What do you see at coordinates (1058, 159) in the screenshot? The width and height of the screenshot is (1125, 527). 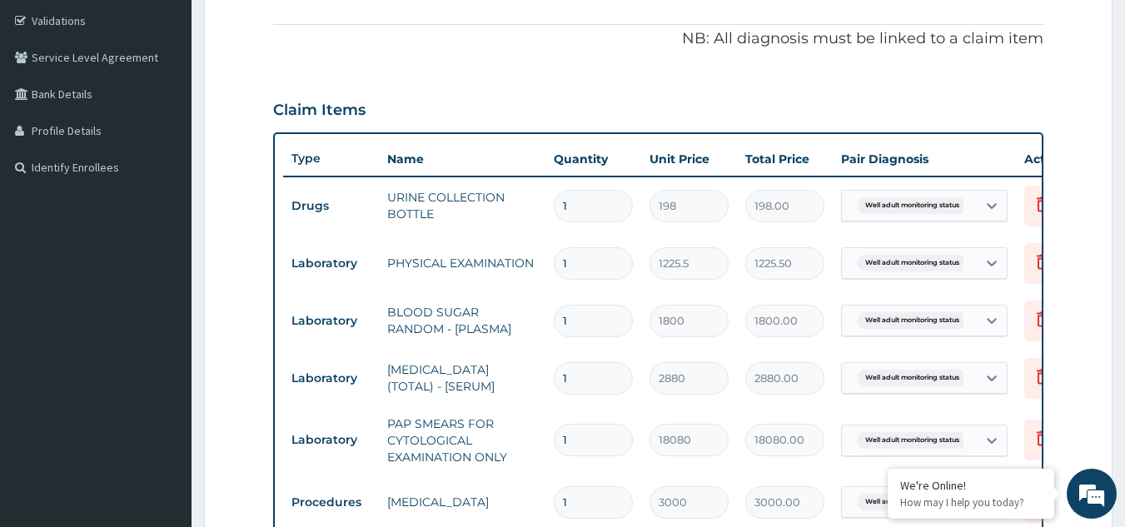 I see `th: Actions` at bounding box center [1058, 159].